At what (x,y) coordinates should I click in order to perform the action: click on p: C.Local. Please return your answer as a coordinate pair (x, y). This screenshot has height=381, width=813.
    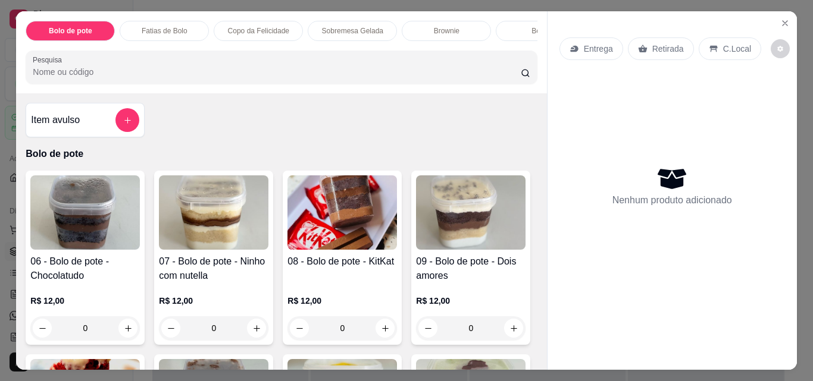
    Looking at the image, I should click on (737, 49).